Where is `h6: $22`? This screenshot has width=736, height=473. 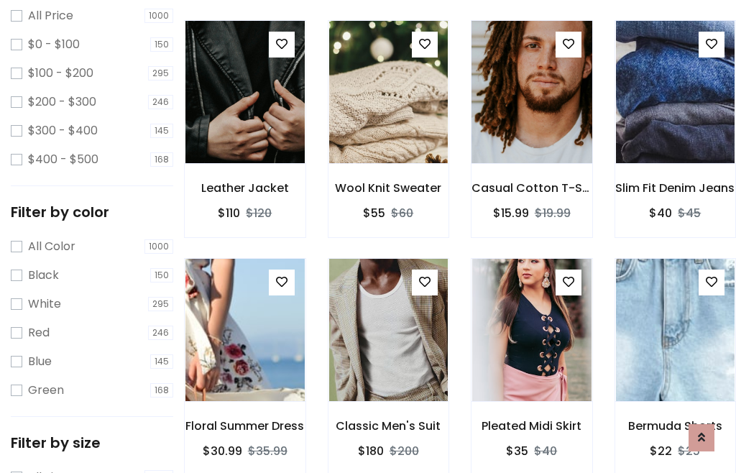
h6: $22 is located at coordinates (660, 450).